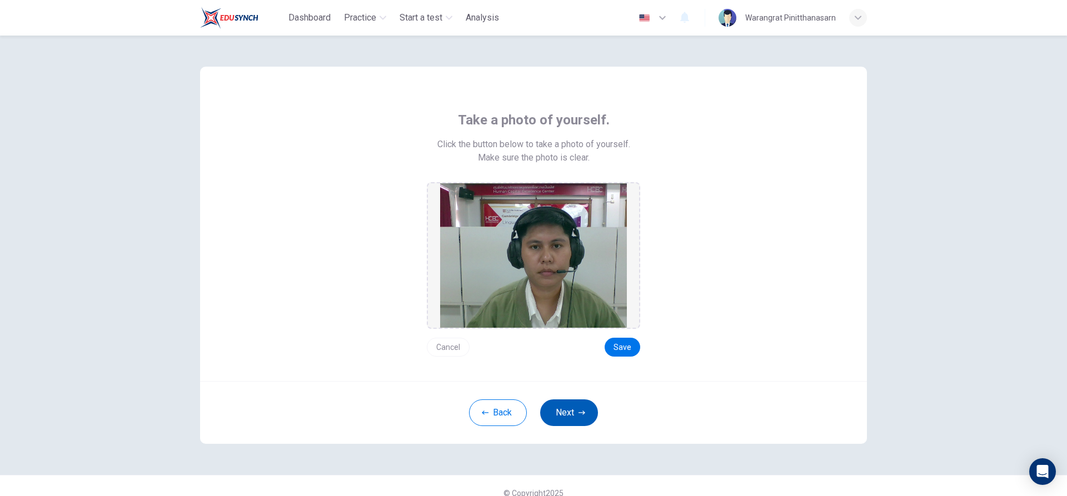  Describe the element at coordinates (310, 18) in the screenshot. I see `span: Dashboard` at that location.